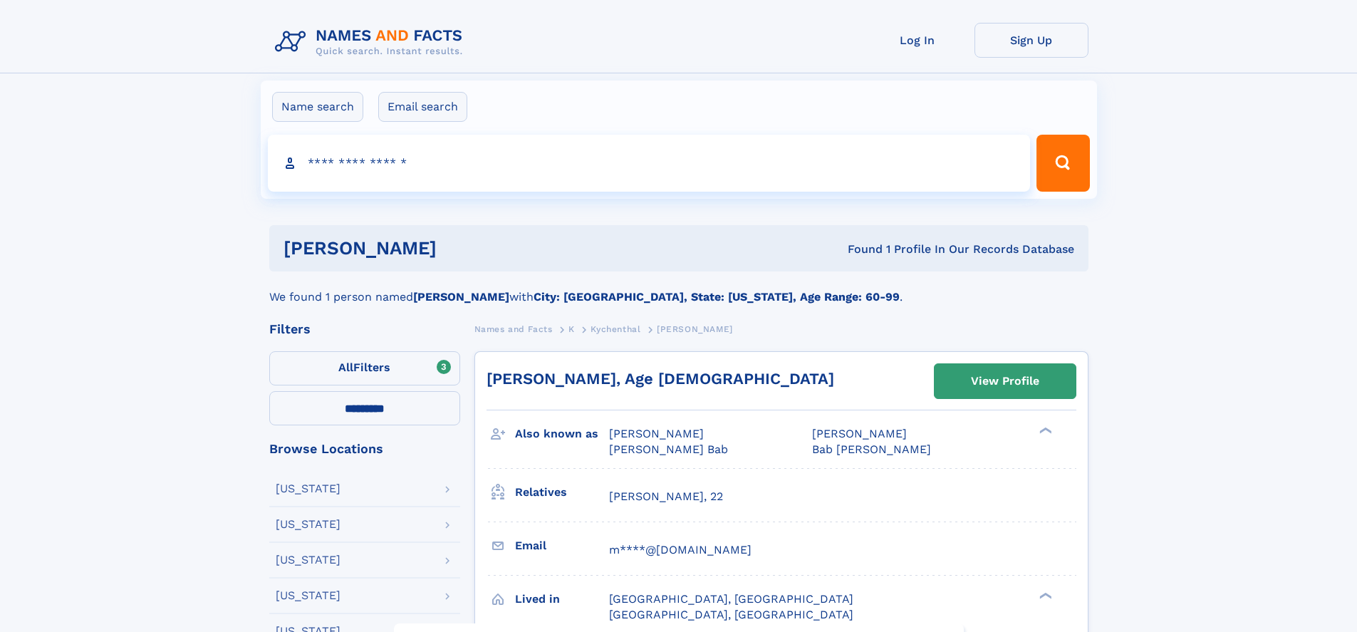 The height and width of the screenshot is (632, 1357). What do you see at coordinates (318, 107) in the screenshot?
I see `label: Name search` at bounding box center [318, 107].